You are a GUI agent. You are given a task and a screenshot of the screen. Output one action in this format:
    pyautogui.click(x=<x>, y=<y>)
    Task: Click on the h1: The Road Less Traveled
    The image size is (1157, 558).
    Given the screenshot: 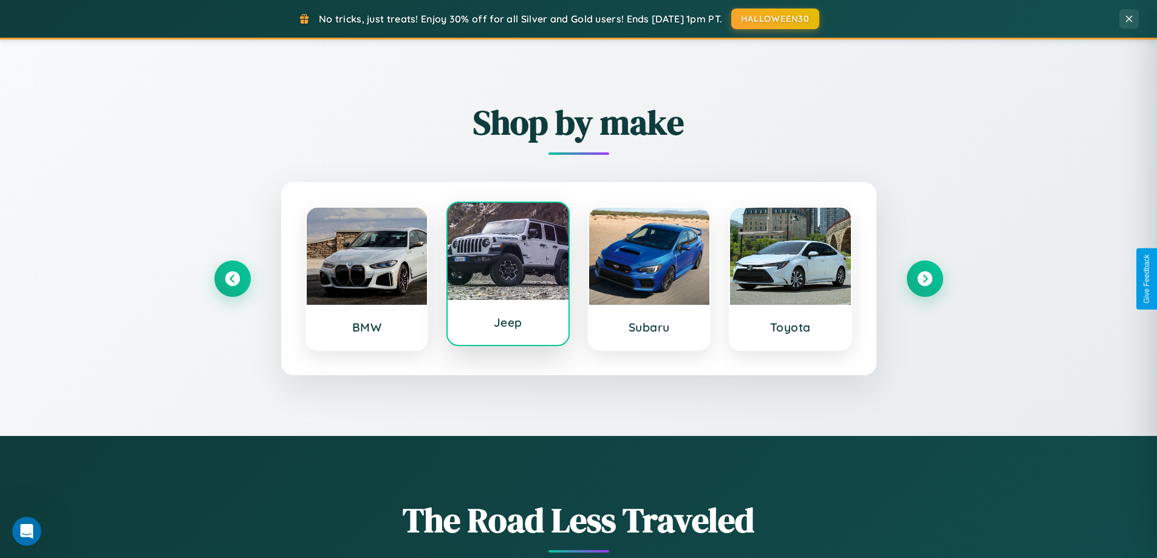 What is the action you would take?
    pyautogui.click(x=579, y=520)
    